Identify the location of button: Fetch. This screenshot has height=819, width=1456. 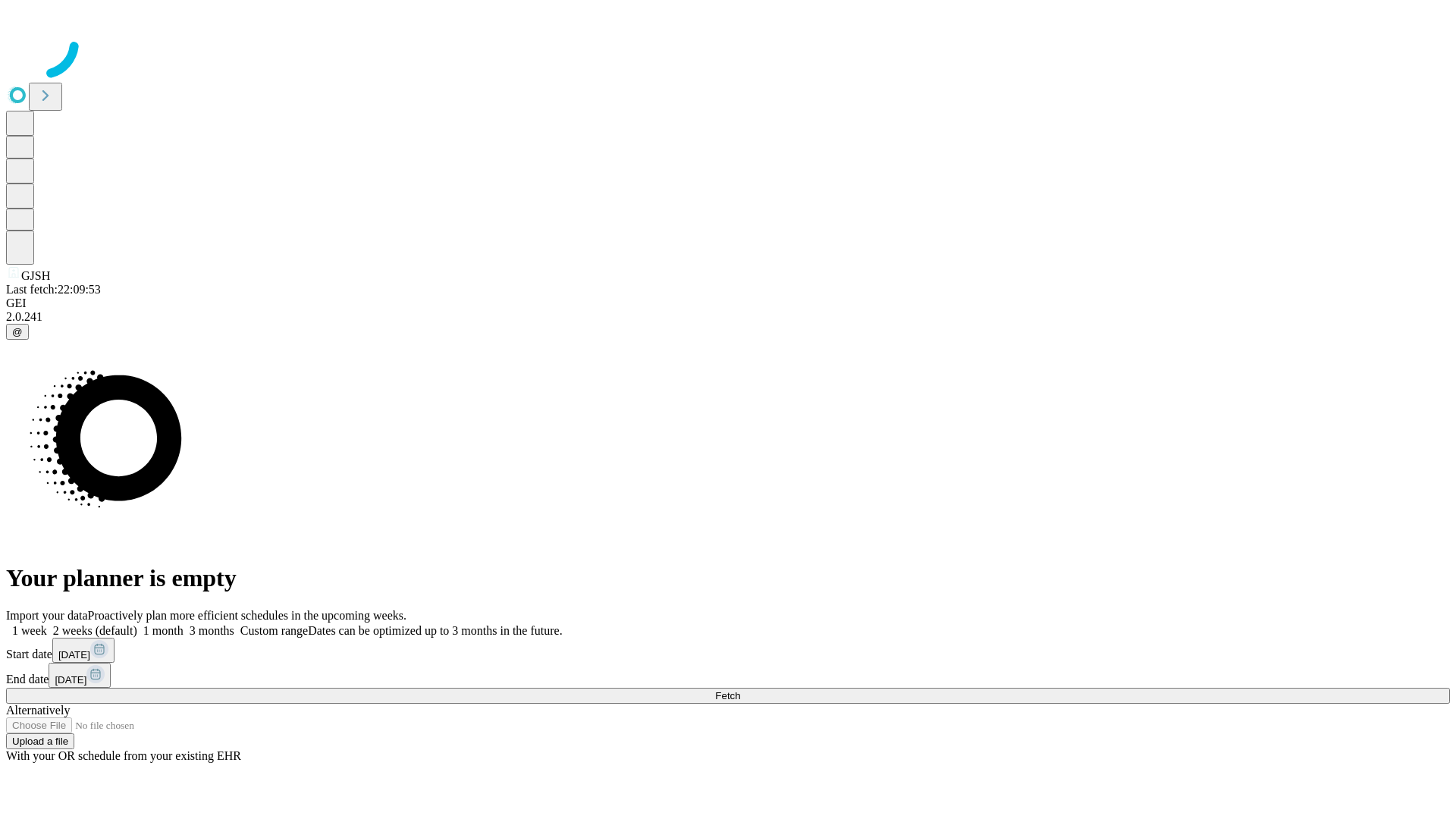
(728, 695).